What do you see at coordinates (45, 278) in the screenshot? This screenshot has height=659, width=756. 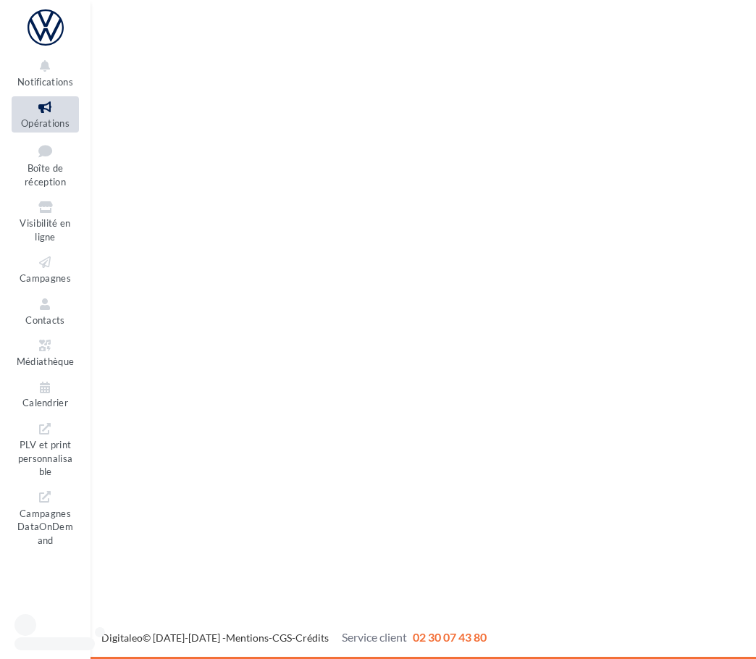 I see `span: Campagnes` at bounding box center [45, 278].